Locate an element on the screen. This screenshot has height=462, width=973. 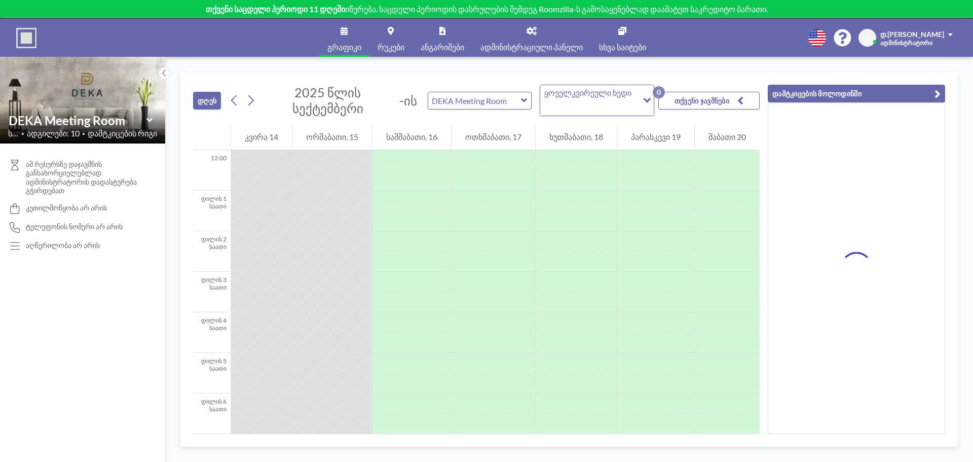
button: დამტკიცების მოლოდინში is located at coordinates (856, 93).